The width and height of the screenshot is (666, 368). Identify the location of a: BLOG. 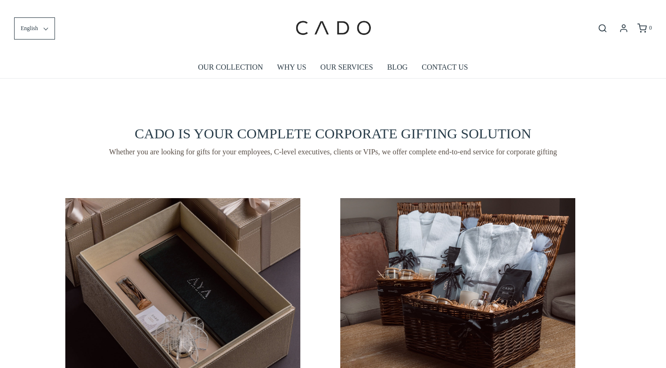
(398, 67).